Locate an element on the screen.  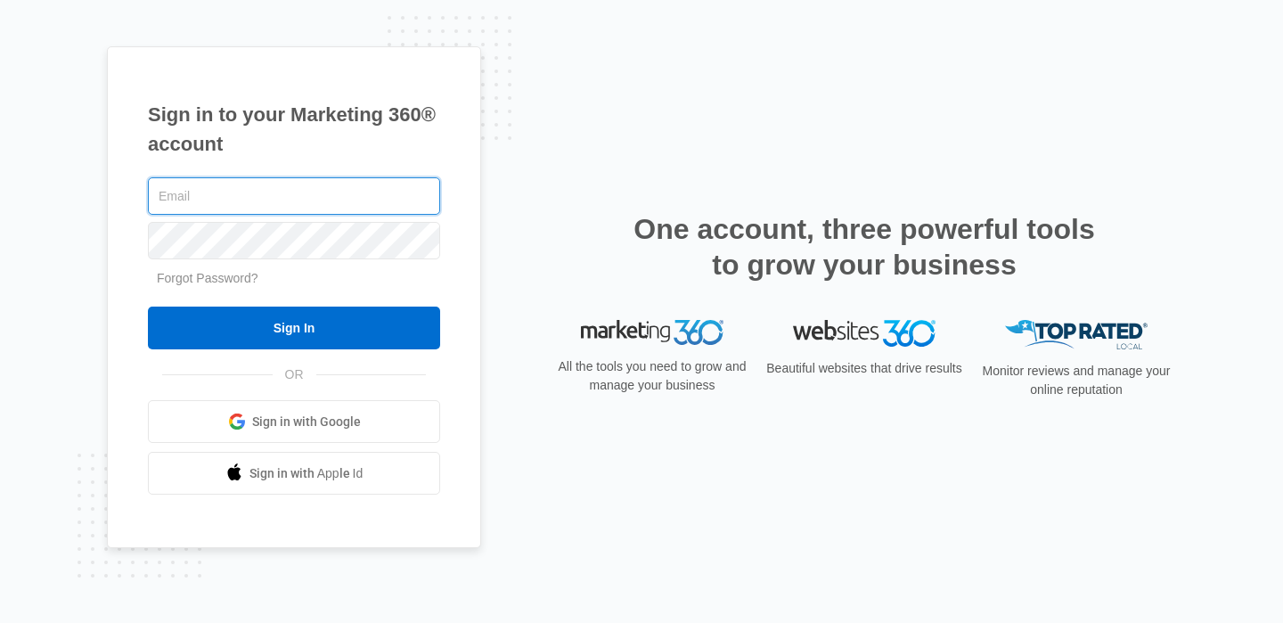
input: Sign In is located at coordinates (294, 328).